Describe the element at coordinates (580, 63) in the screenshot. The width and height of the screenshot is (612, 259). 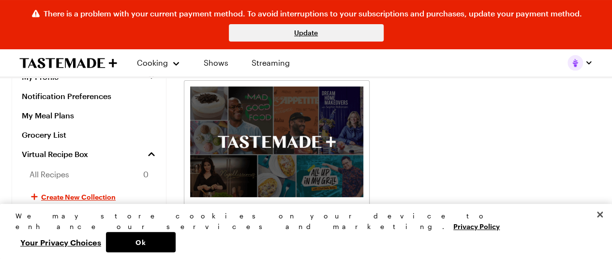
I see `button: Profile picture` at that location.